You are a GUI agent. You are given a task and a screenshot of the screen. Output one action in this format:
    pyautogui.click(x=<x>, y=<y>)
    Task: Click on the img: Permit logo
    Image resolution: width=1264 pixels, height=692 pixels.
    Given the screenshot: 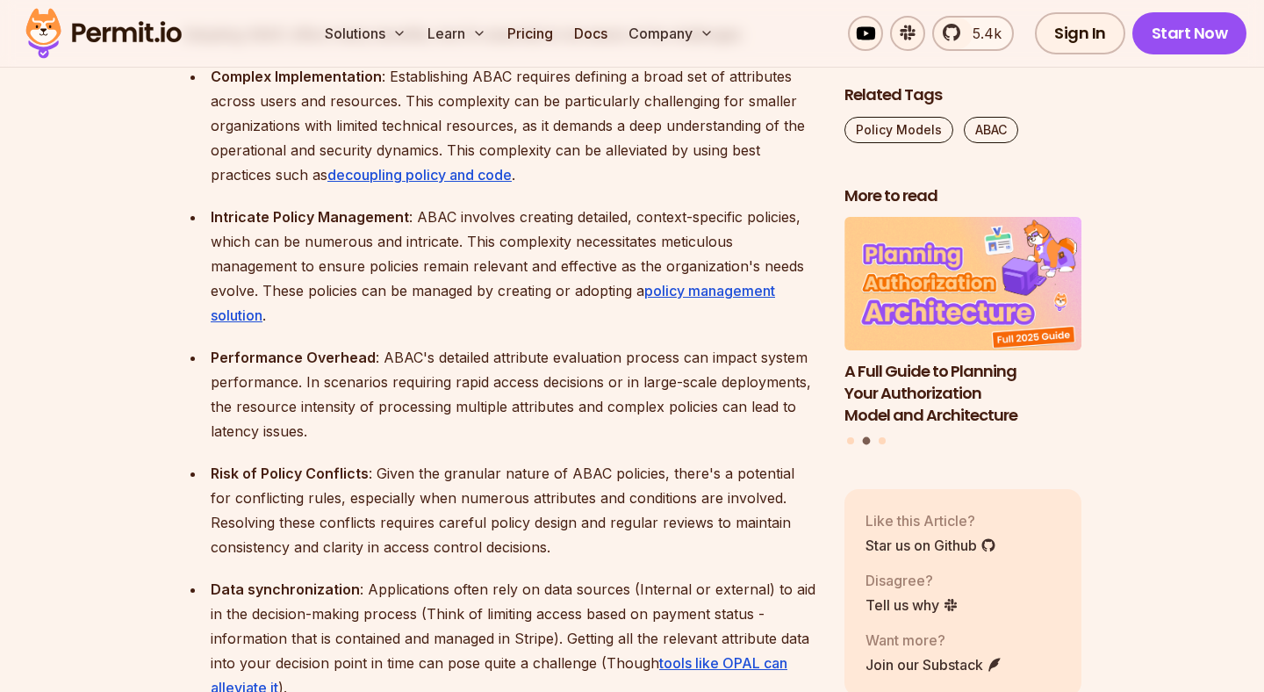 What is the action you would take?
    pyautogui.click(x=104, y=33)
    